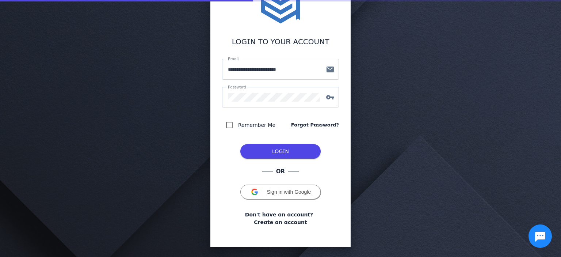  I want to click on span: Sign in with Google, so click(289, 192).